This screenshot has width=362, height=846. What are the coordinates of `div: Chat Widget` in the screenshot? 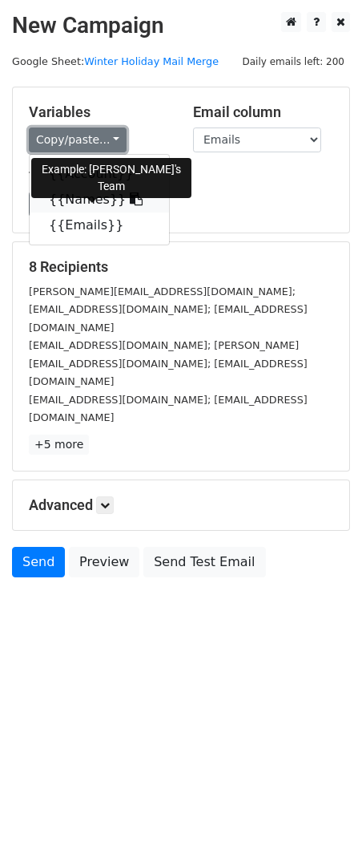 It's located at (322, 807).